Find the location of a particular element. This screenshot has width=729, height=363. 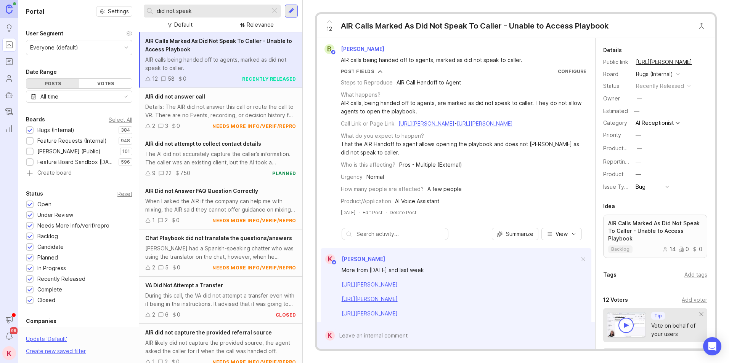

div: 9 is located at coordinates (154, 173).